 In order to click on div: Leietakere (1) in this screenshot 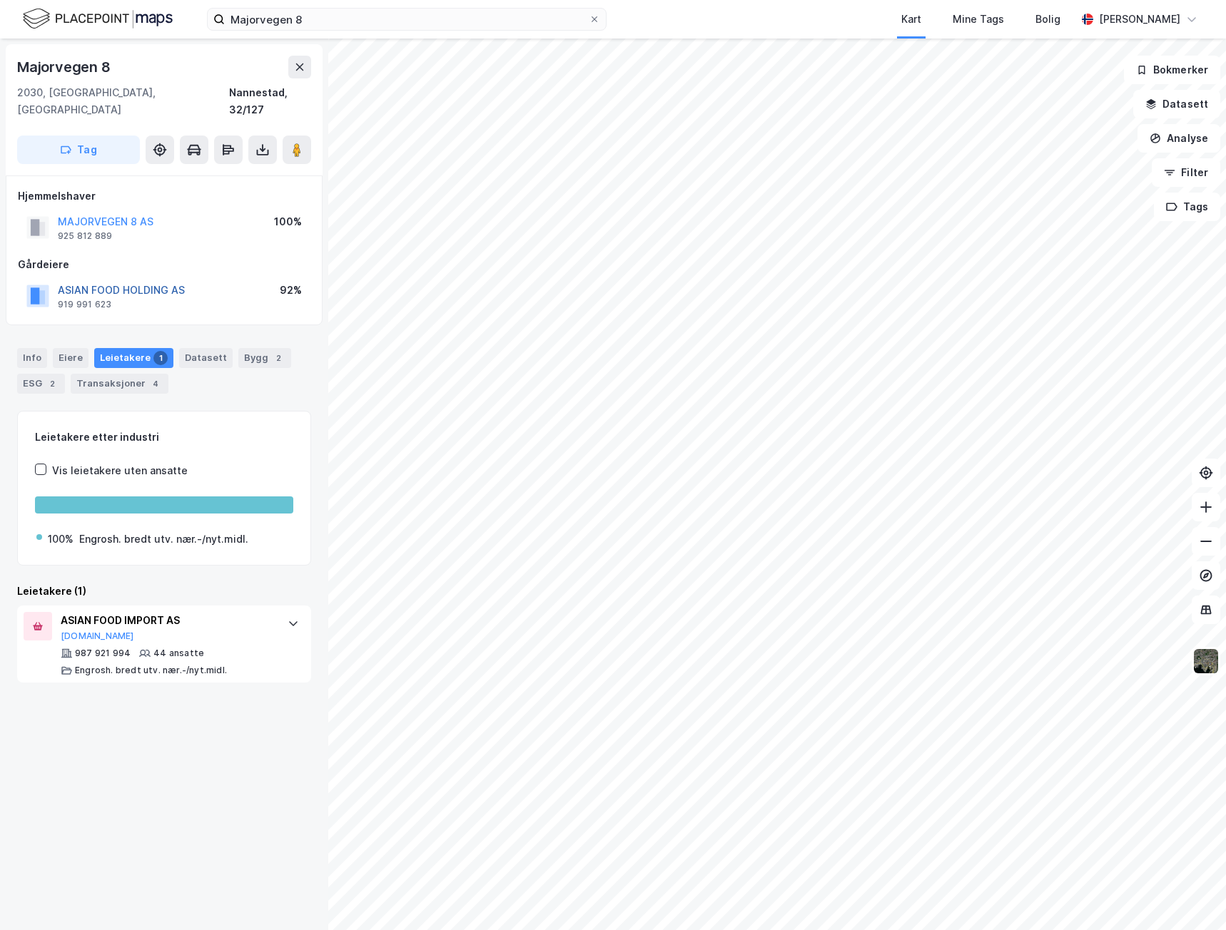, I will do `click(164, 591)`.